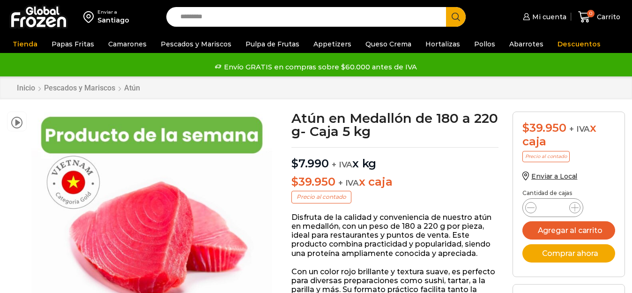 The height and width of the screenshot is (293, 632). I want to click on a: Abarrotes, so click(526, 44).